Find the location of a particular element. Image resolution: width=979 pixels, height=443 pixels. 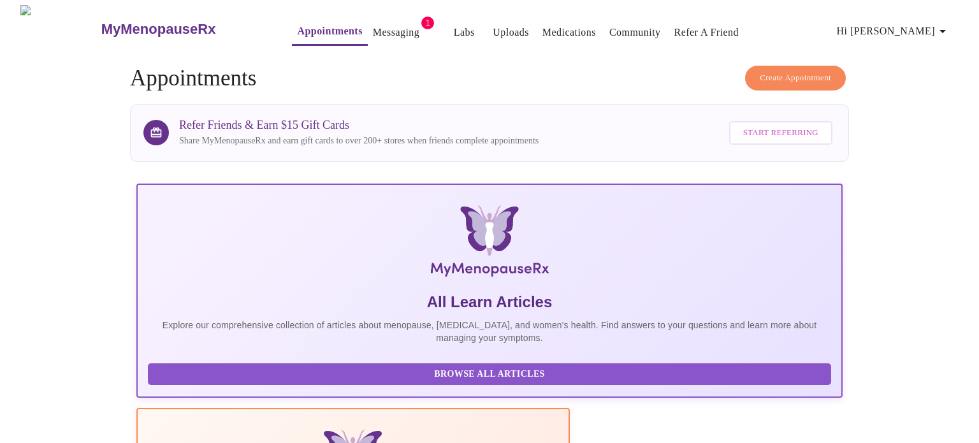

button: Appointments is located at coordinates (329, 32).